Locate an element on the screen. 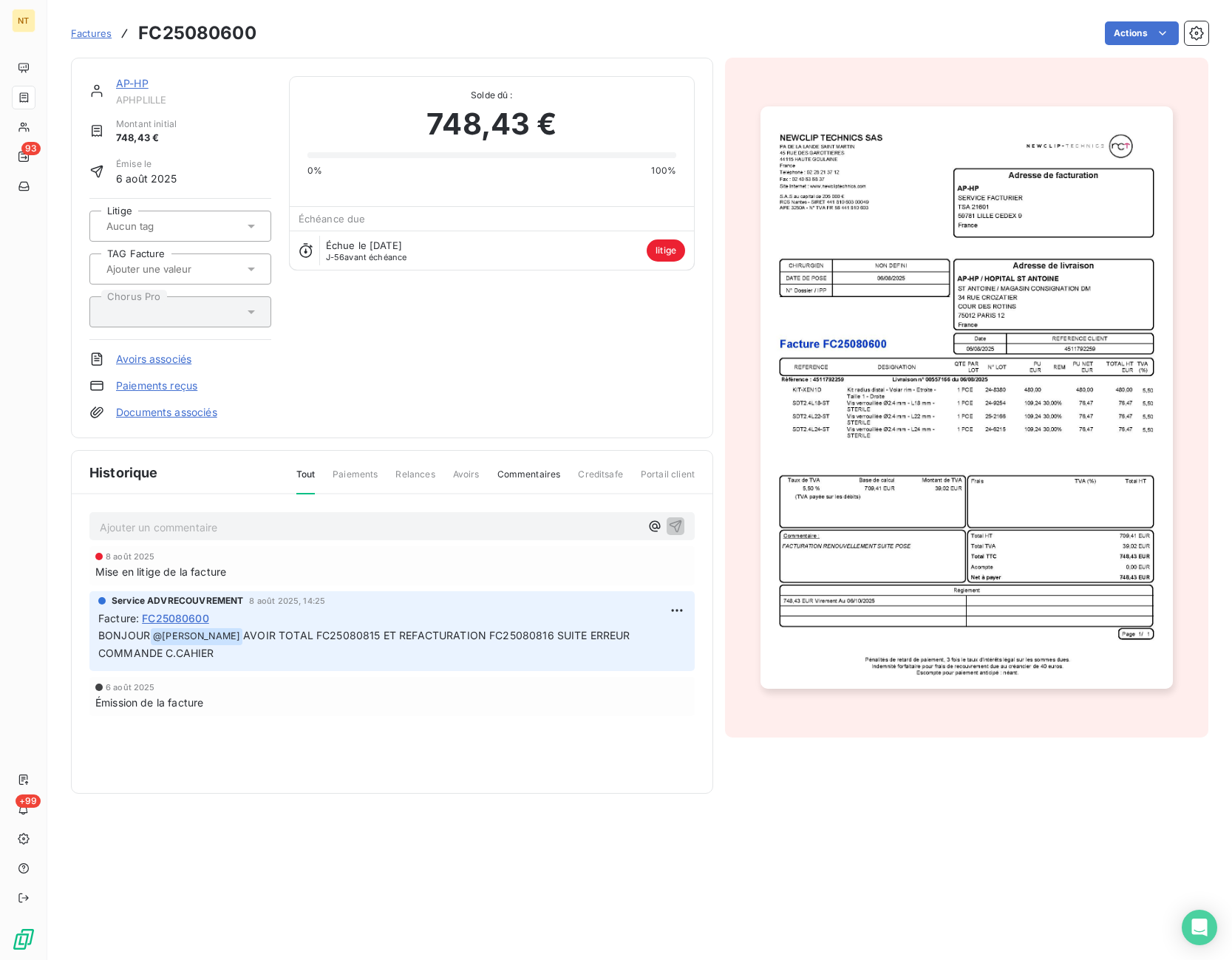  a: 93 is located at coordinates (23, 157).